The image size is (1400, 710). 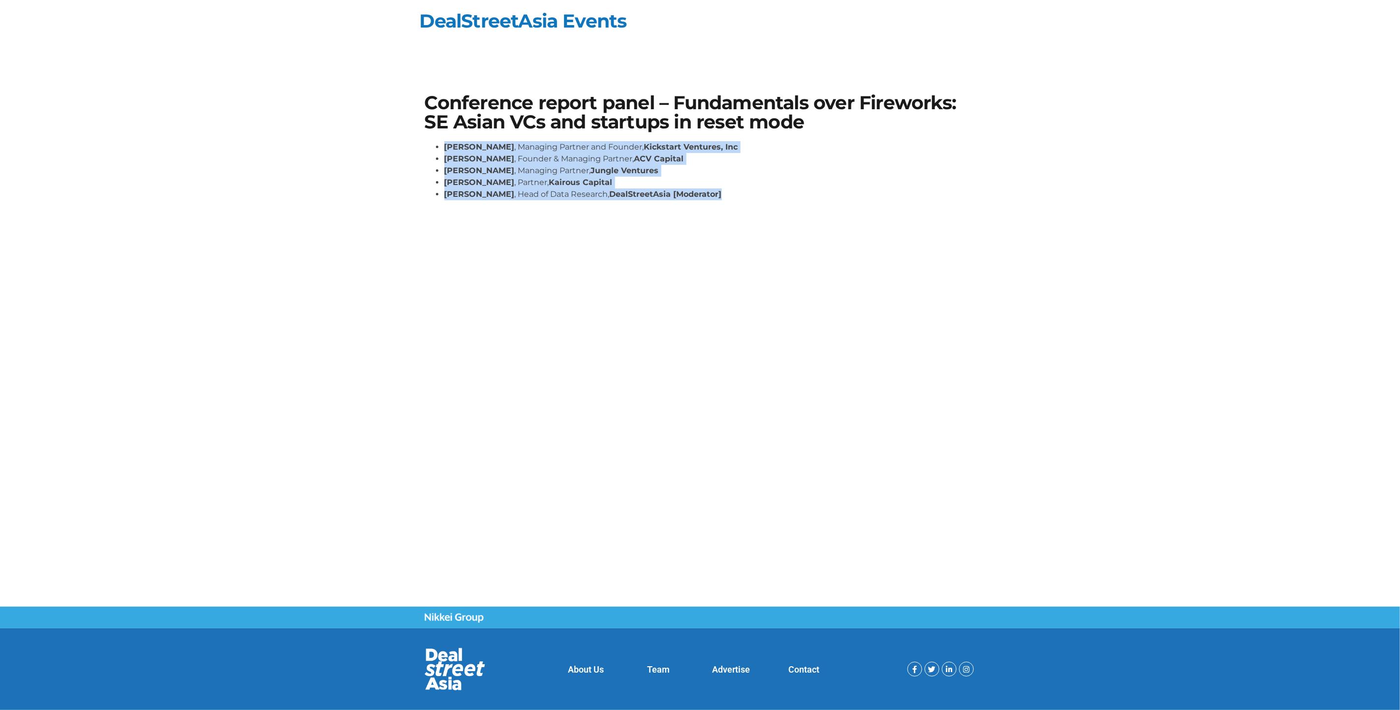 What do you see at coordinates (523, 21) in the screenshot?
I see `a: DealStreetAsia Events` at bounding box center [523, 21].